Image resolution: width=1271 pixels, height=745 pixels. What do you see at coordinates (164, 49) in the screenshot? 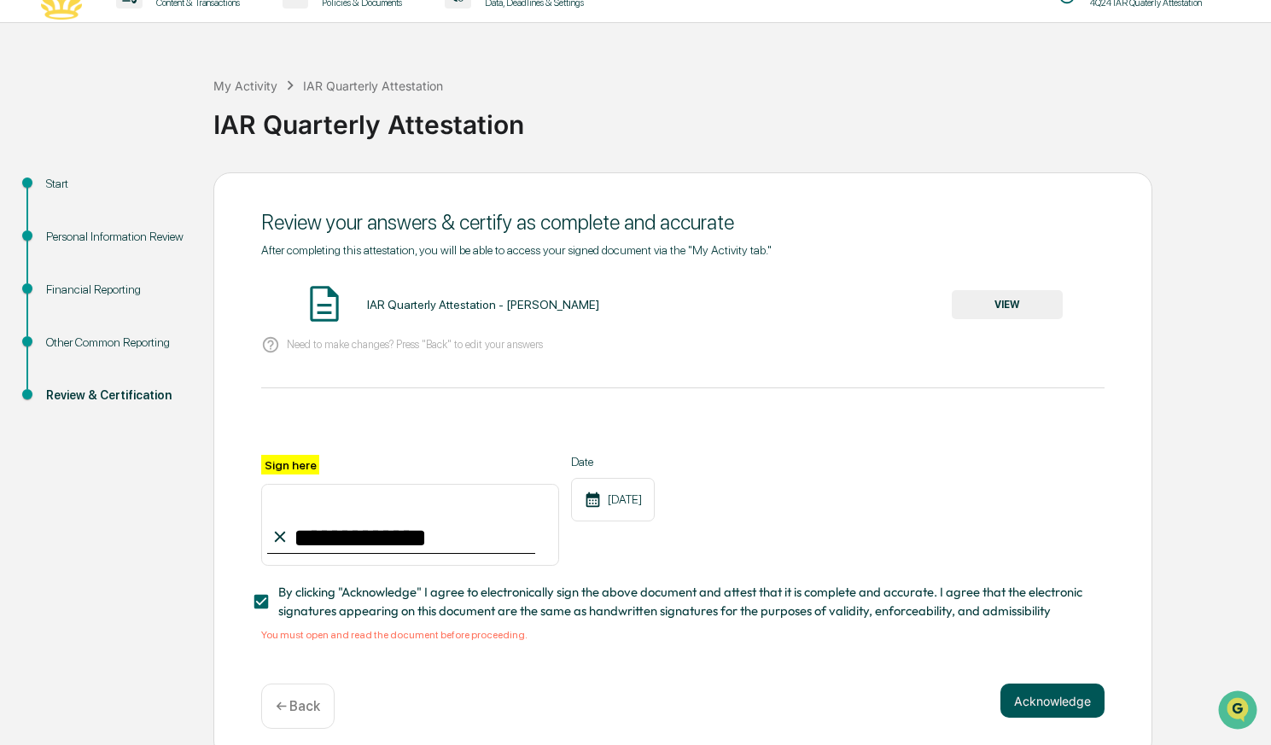
I see `p: How can we help?` at bounding box center [164, 49].